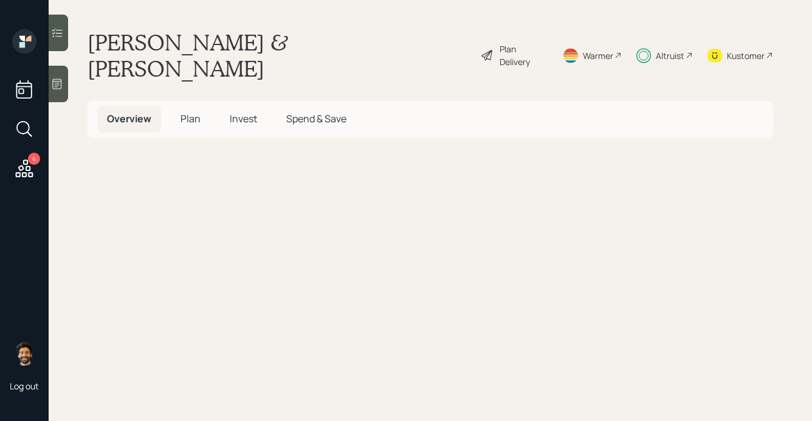 The width and height of the screenshot is (812, 421). I want to click on div: Altruist, so click(670, 55).